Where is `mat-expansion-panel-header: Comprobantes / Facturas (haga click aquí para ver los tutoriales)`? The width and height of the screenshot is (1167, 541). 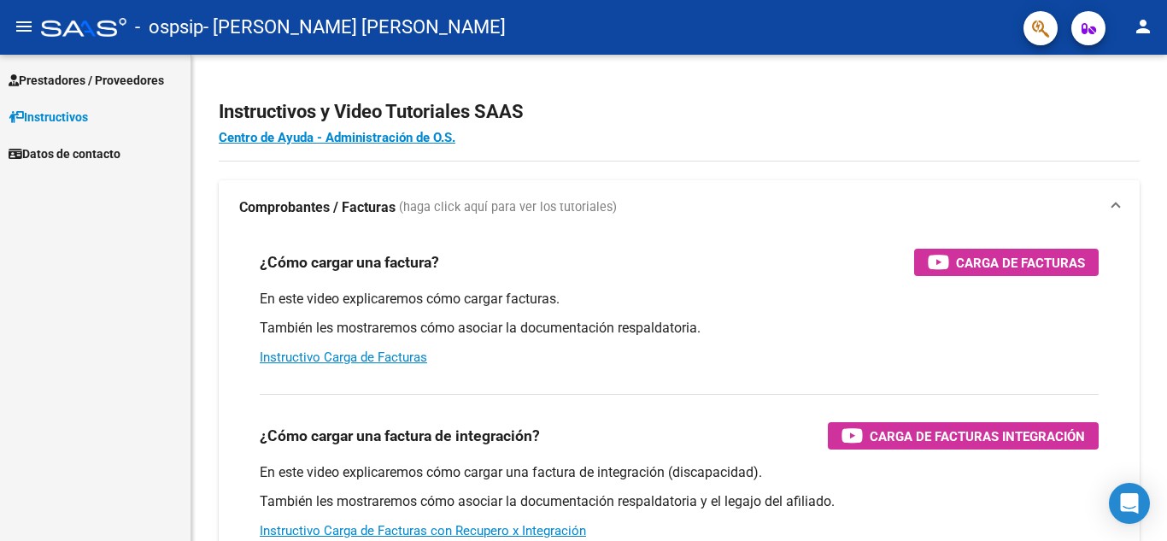
mat-expansion-panel-header: Comprobantes / Facturas (haga click aquí para ver los tutoriales) is located at coordinates (679, 208).